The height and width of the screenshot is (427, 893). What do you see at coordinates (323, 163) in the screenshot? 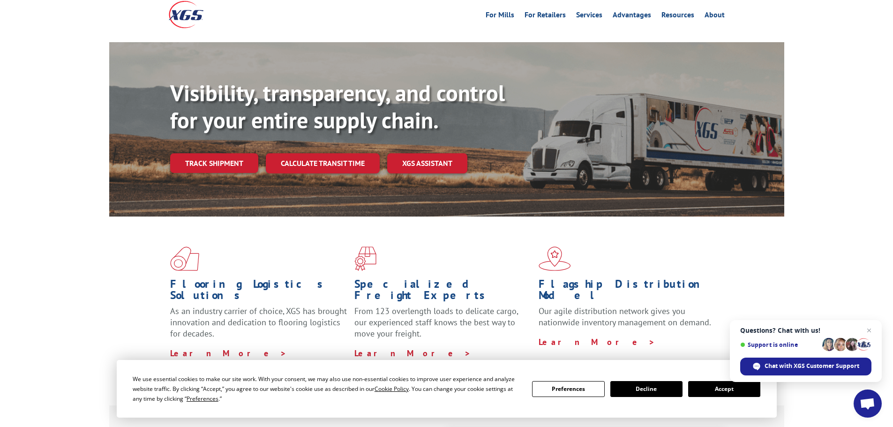
I see `a: Calculate transit time` at bounding box center [323, 163].